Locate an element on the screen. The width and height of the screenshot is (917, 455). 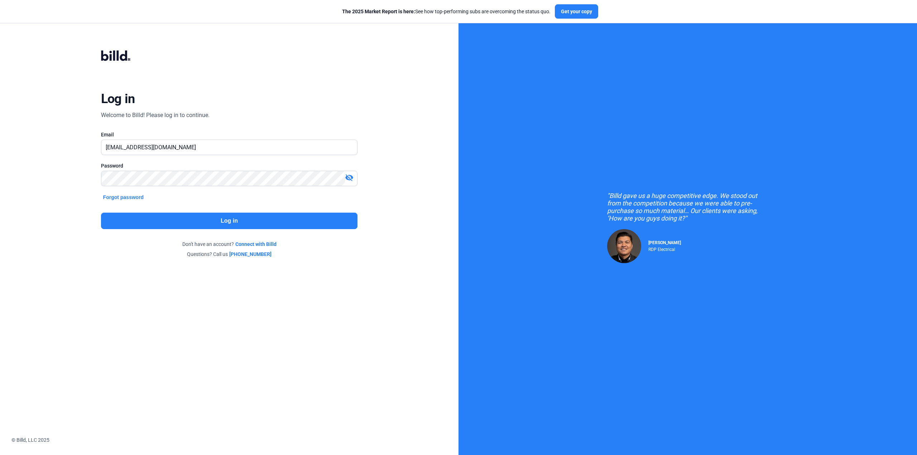
div: "Billd gave us a huge competitive edge. We stood out from the competition because we were able to... is located at coordinates (688, 207).